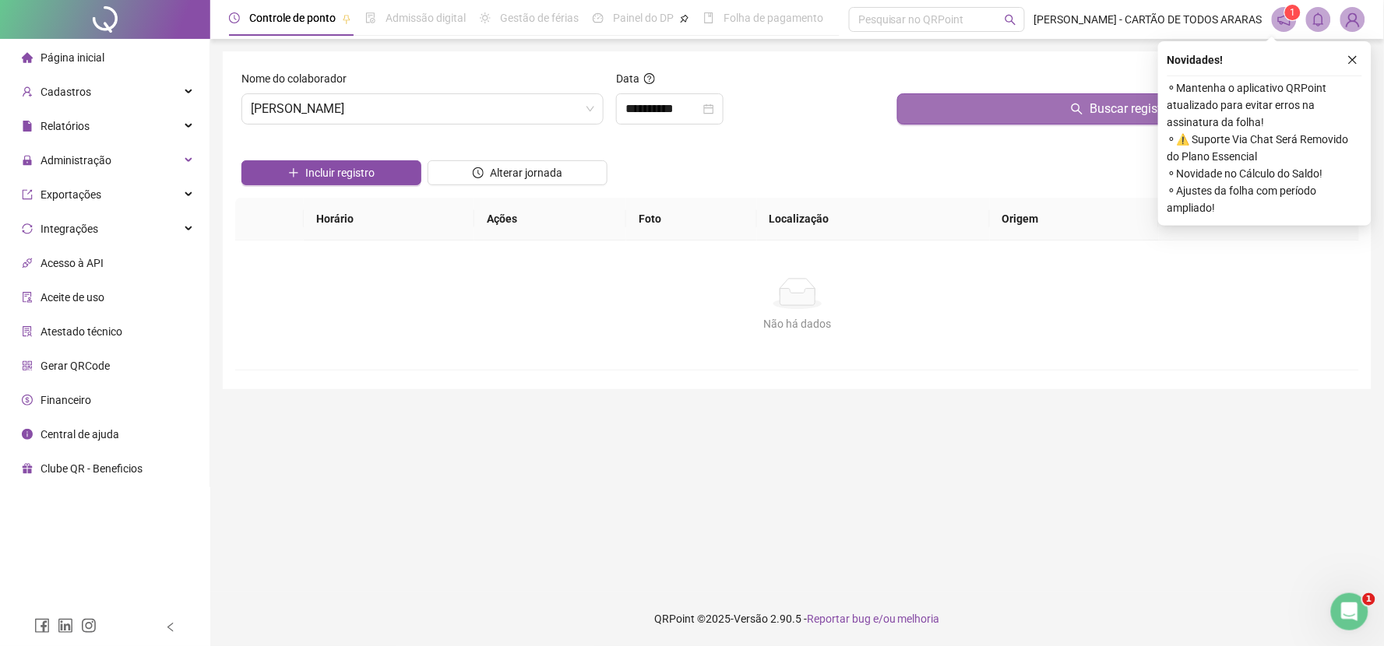  I want to click on span: Reportar bug e/ou melhoria, so click(873, 619).